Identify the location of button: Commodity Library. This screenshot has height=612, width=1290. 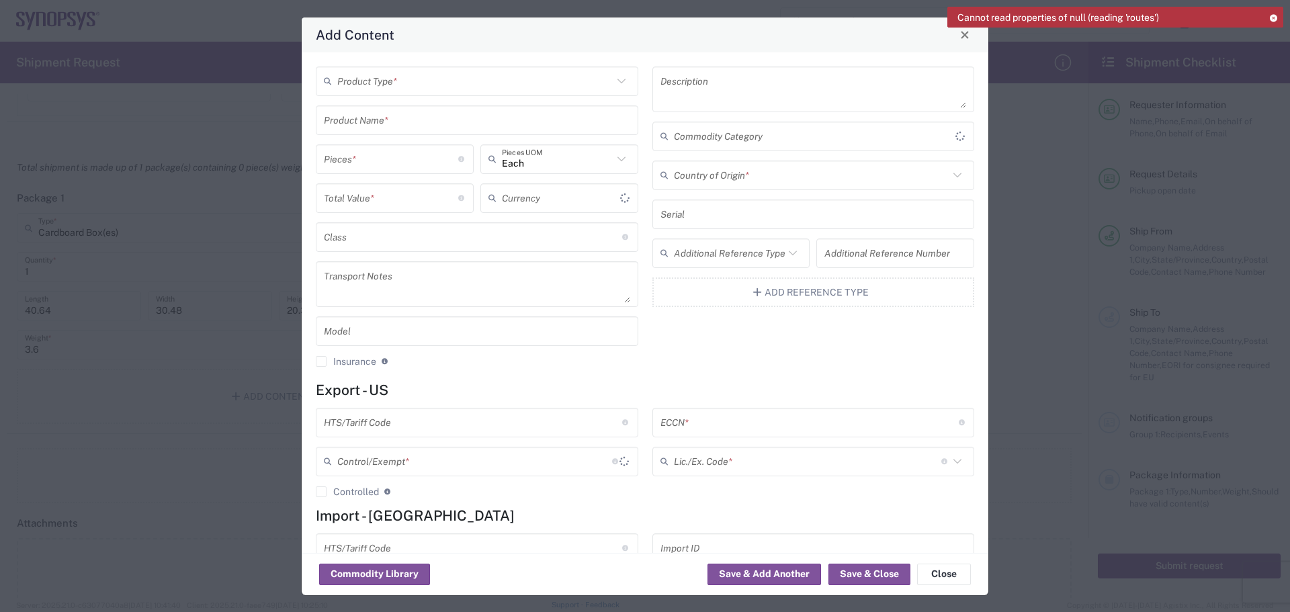
(374, 575).